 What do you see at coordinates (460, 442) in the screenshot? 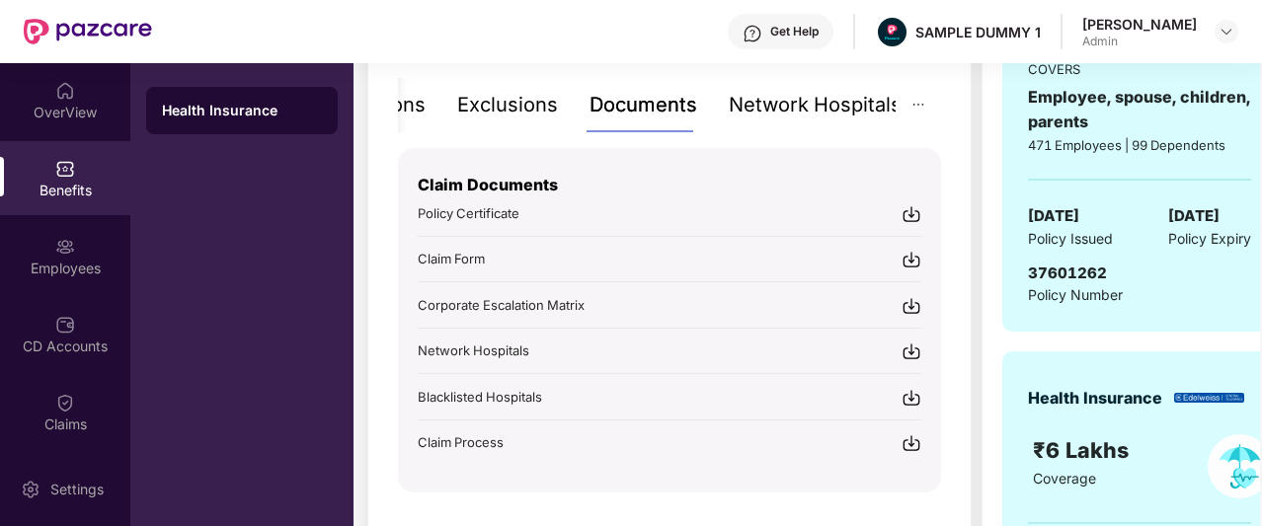
I see `span: Claim Process` at bounding box center [460, 442].